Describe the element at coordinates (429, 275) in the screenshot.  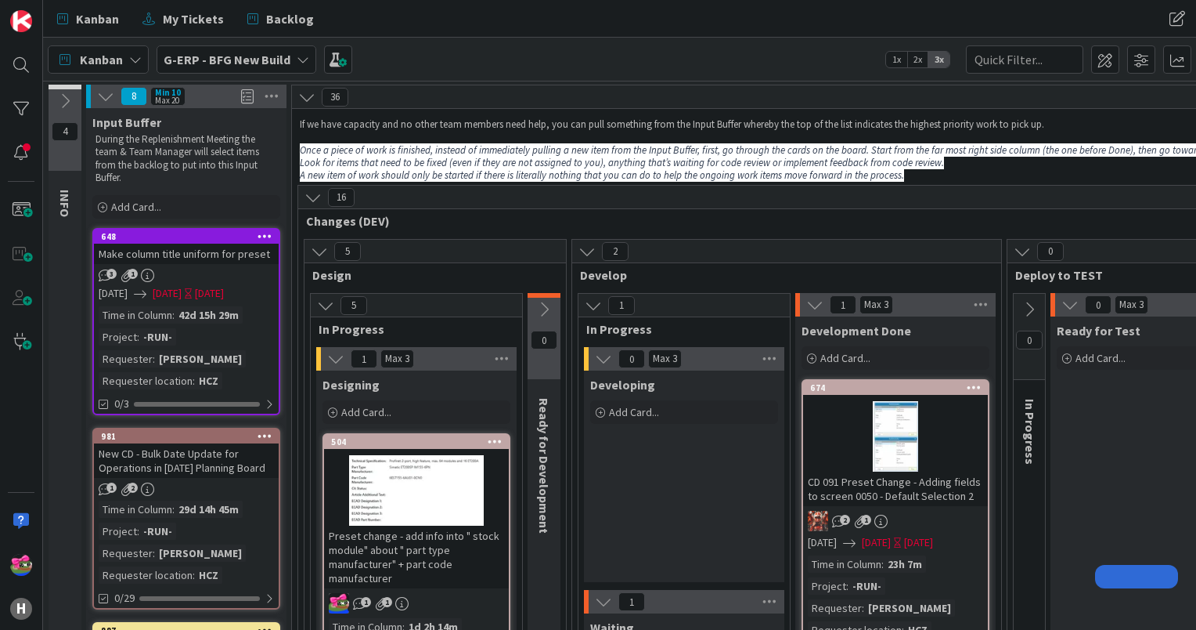
I see `span: Design` at that location.